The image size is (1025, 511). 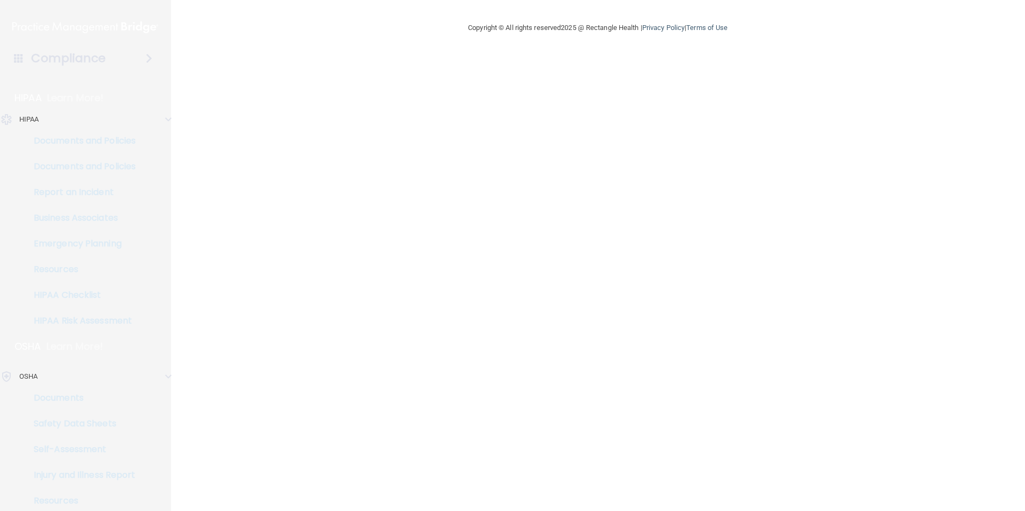 I want to click on h4: Compliance, so click(x=68, y=58).